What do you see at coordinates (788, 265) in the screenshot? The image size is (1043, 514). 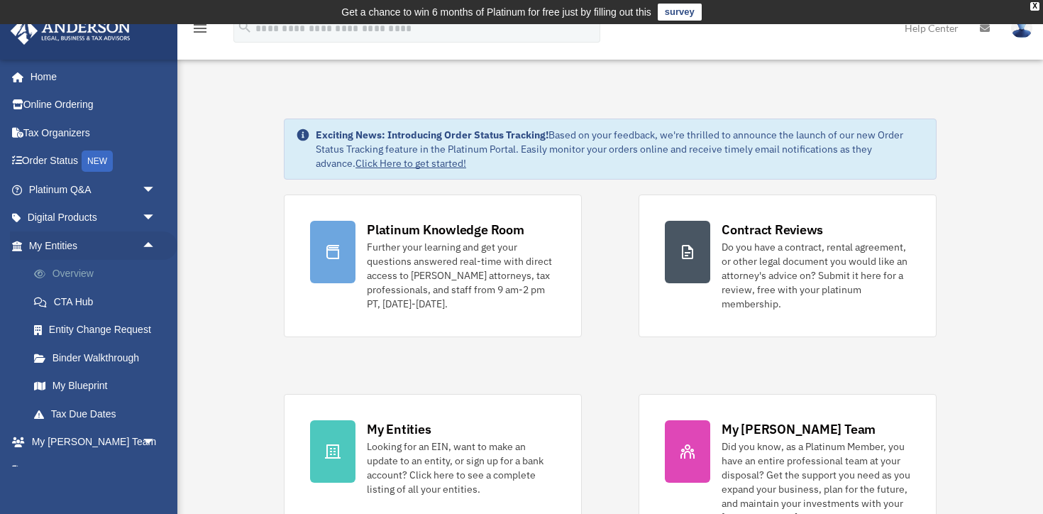 I see `a: Contract Reviews Do you have a contract, rental agreement, or other legal document you would like...` at bounding box center [788, 265].